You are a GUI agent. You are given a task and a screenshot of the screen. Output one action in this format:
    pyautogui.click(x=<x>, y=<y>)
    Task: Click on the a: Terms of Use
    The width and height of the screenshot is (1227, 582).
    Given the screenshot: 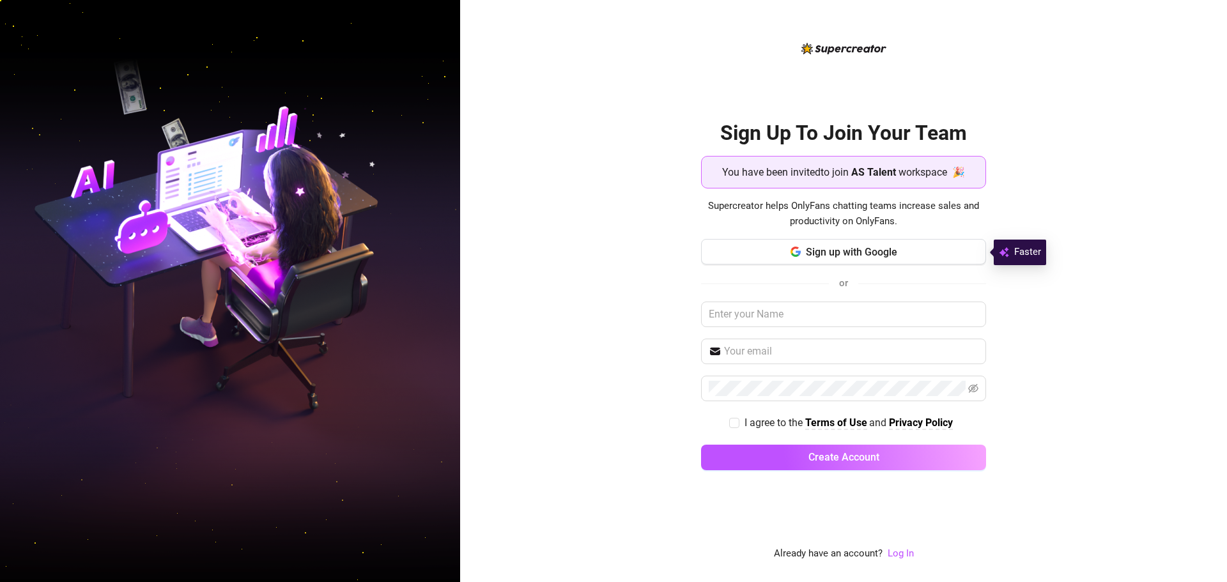 What is the action you would take?
    pyautogui.click(x=836, y=423)
    